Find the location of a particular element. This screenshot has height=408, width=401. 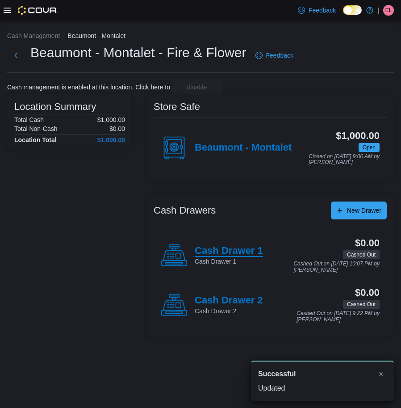

h4: $1,000.00 is located at coordinates (111, 140).